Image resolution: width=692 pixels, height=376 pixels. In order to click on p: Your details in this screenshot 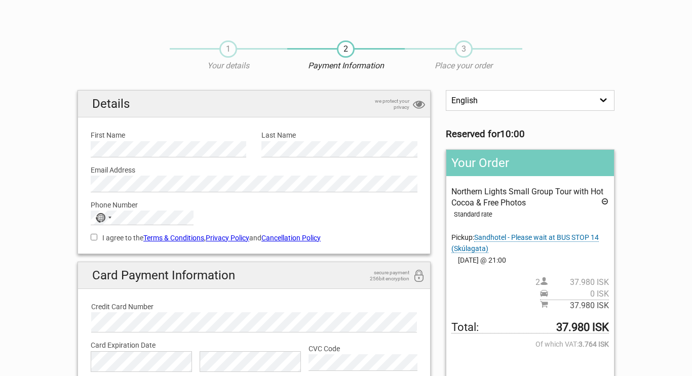, I will do `click(229, 66)`.